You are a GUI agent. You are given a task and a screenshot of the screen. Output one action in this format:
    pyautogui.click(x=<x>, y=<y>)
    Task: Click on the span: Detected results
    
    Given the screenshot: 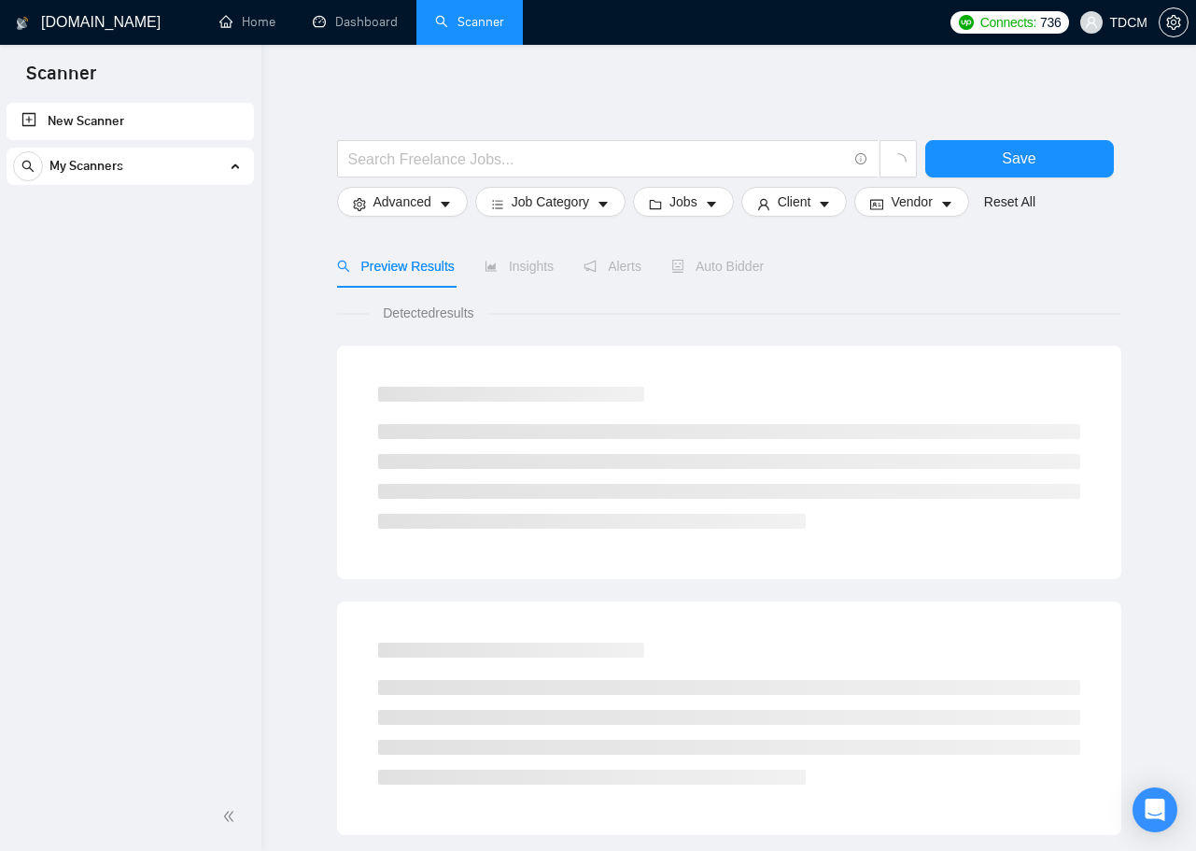 What is the action you would take?
    pyautogui.click(x=428, y=313)
    